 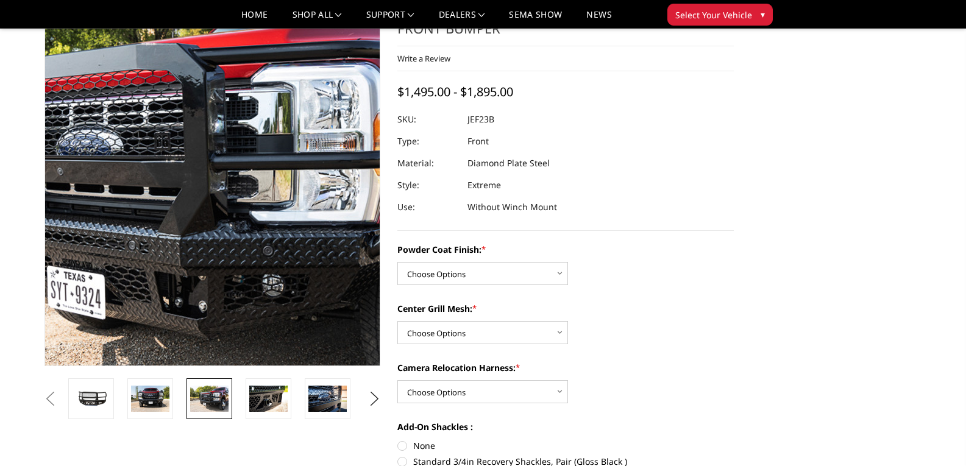 I want to click on dd: JEF23B, so click(x=481, y=119).